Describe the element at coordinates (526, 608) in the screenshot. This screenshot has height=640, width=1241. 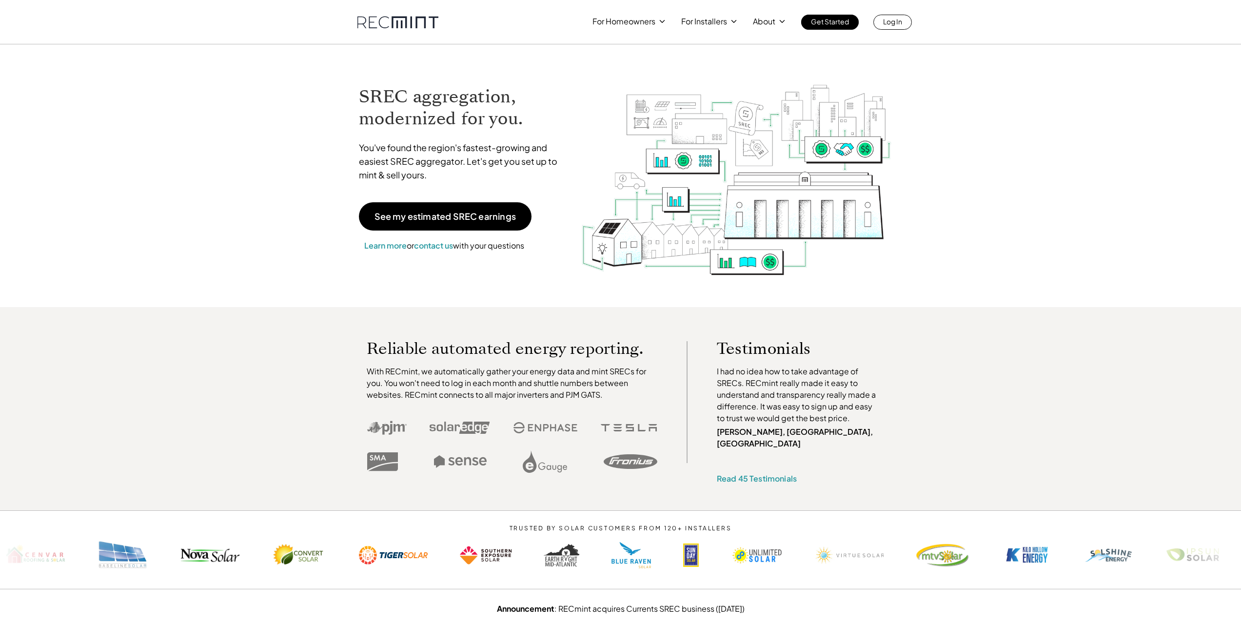
I see `strong: Announcement` at that location.